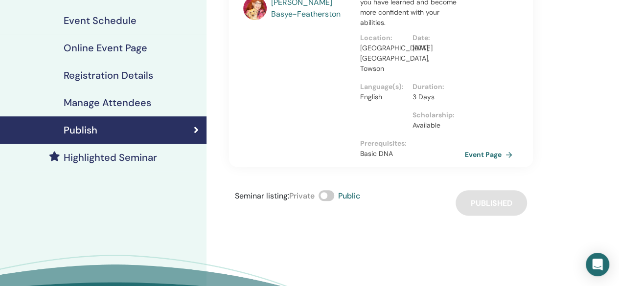 The width and height of the screenshot is (619, 286). What do you see at coordinates (383, 38) in the screenshot?
I see `p: Location :` at bounding box center [383, 38].